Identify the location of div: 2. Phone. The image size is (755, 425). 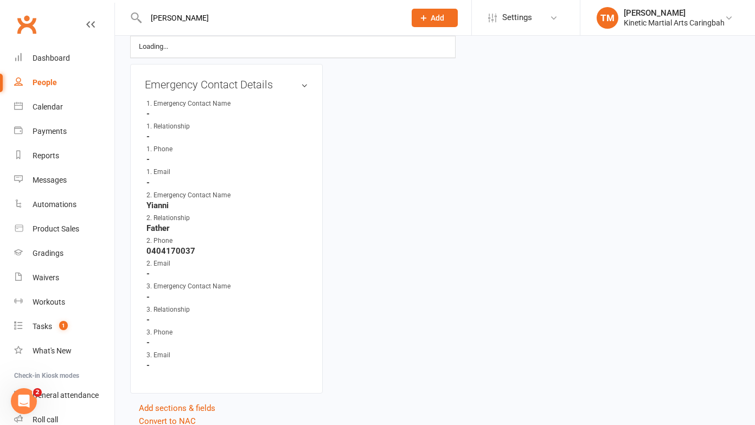
(191, 241).